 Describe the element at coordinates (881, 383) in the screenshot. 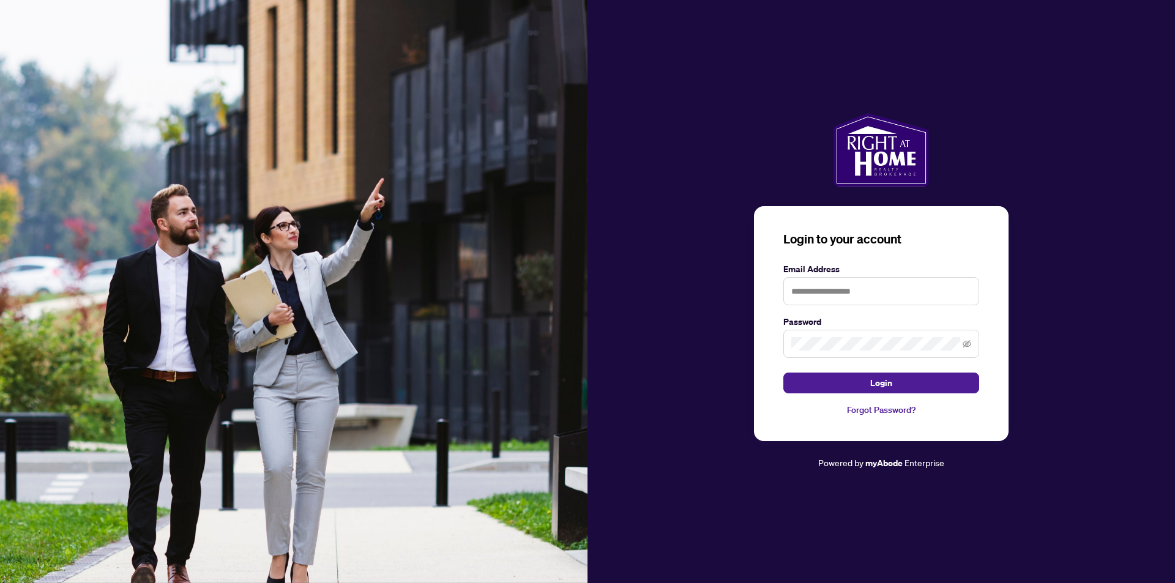

I see `button: Login` at that location.